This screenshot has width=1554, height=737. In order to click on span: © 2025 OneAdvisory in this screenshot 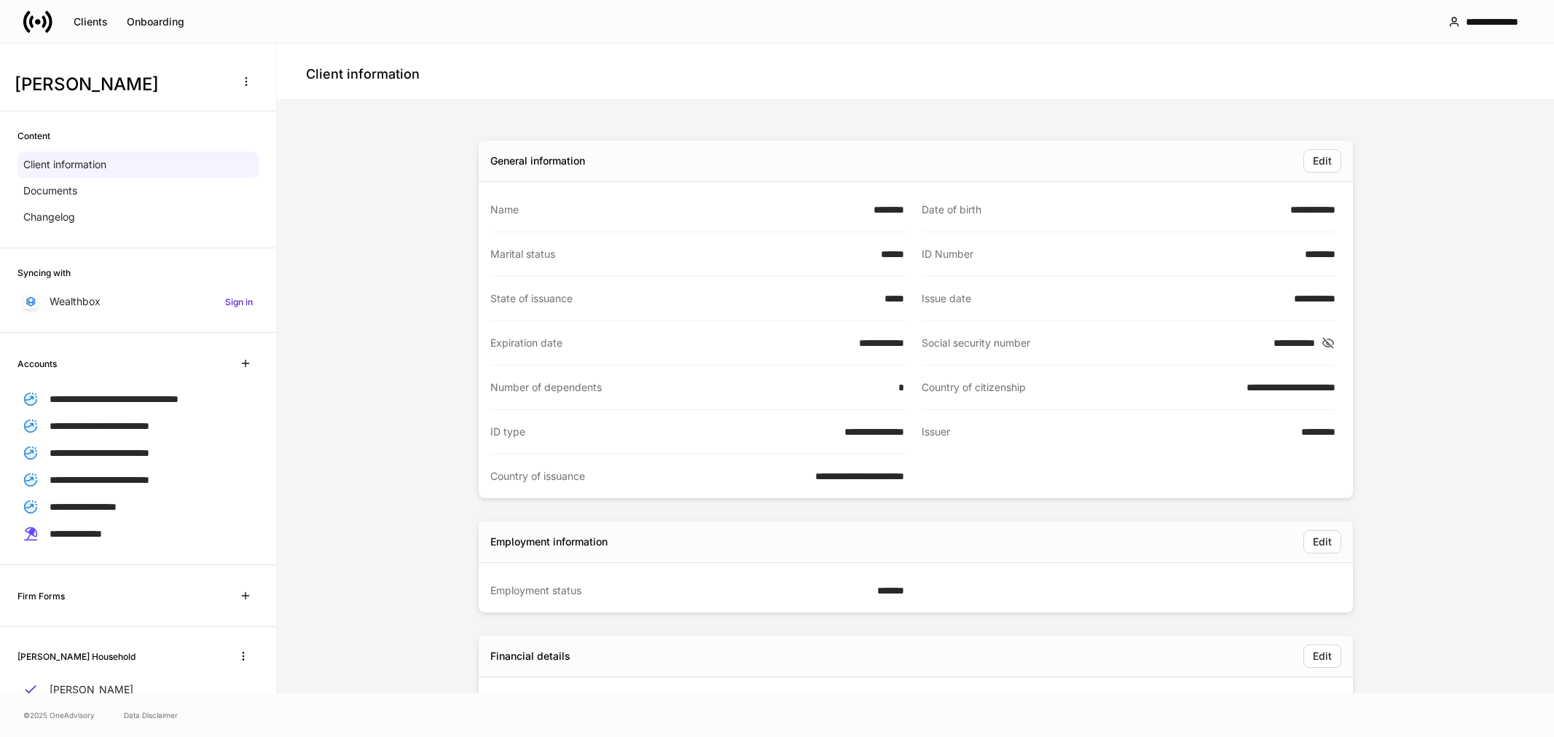, I will do `click(59, 716)`.